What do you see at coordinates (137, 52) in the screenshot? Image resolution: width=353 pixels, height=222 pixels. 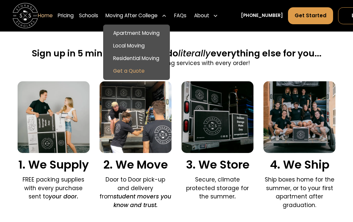 I see `nav: Moving After College` at bounding box center [137, 52].